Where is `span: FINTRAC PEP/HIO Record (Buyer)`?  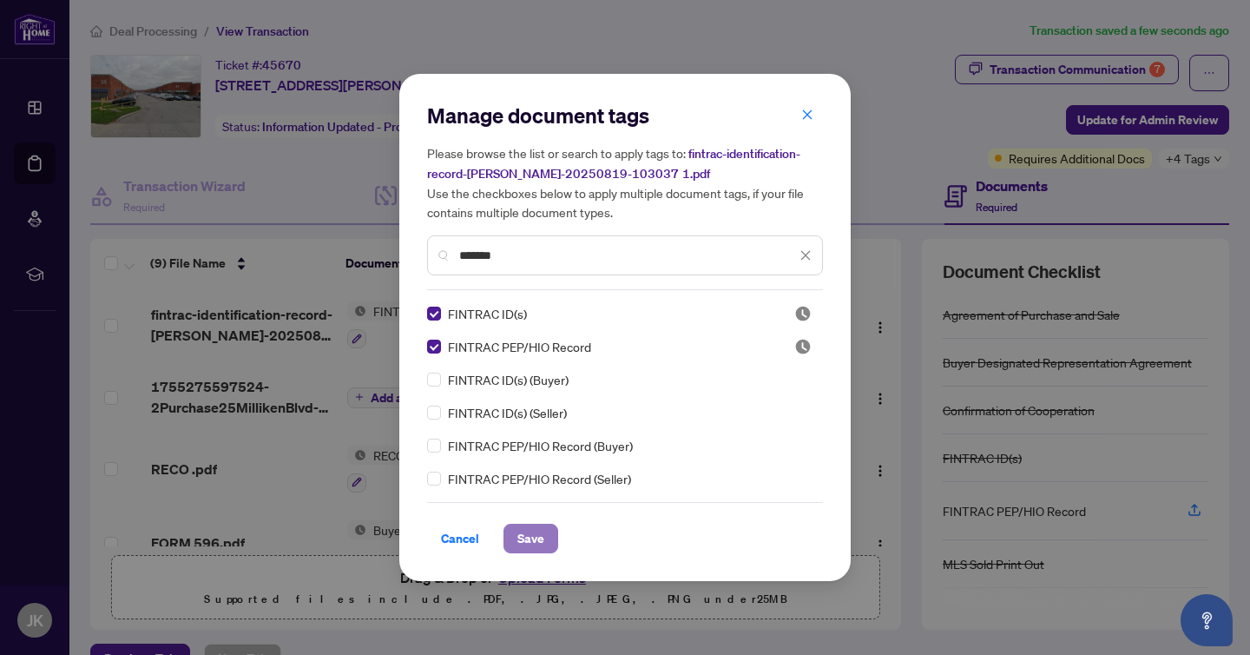 span: FINTRAC PEP/HIO Record (Buyer) is located at coordinates (540, 445).